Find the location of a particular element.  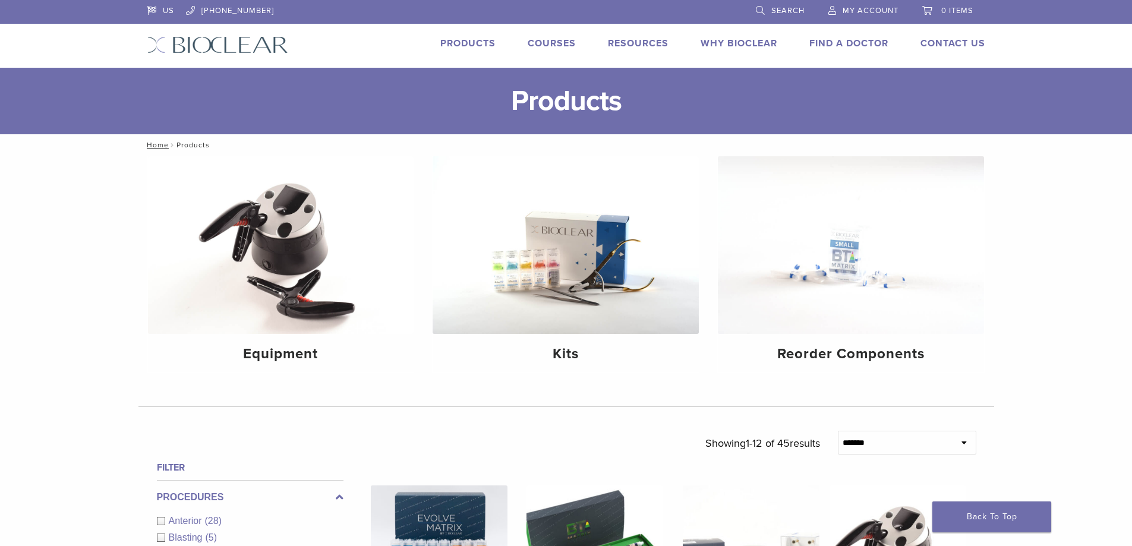

h4: Kits is located at coordinates (566, 354).